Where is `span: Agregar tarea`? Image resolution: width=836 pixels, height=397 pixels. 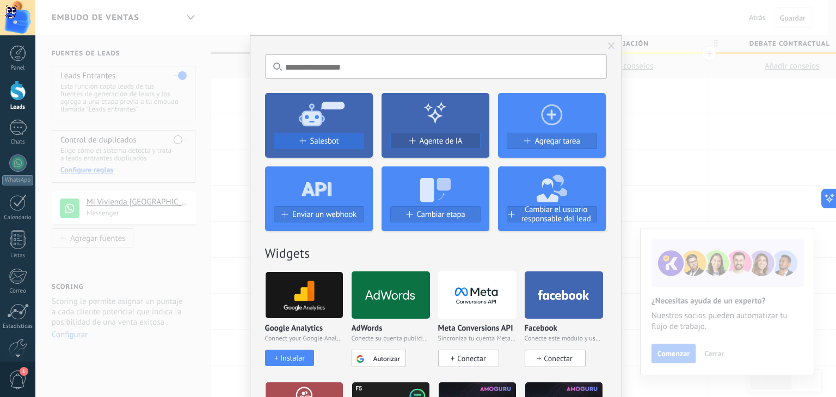 span: Agregar tarea is located at coordinates (557, 141).